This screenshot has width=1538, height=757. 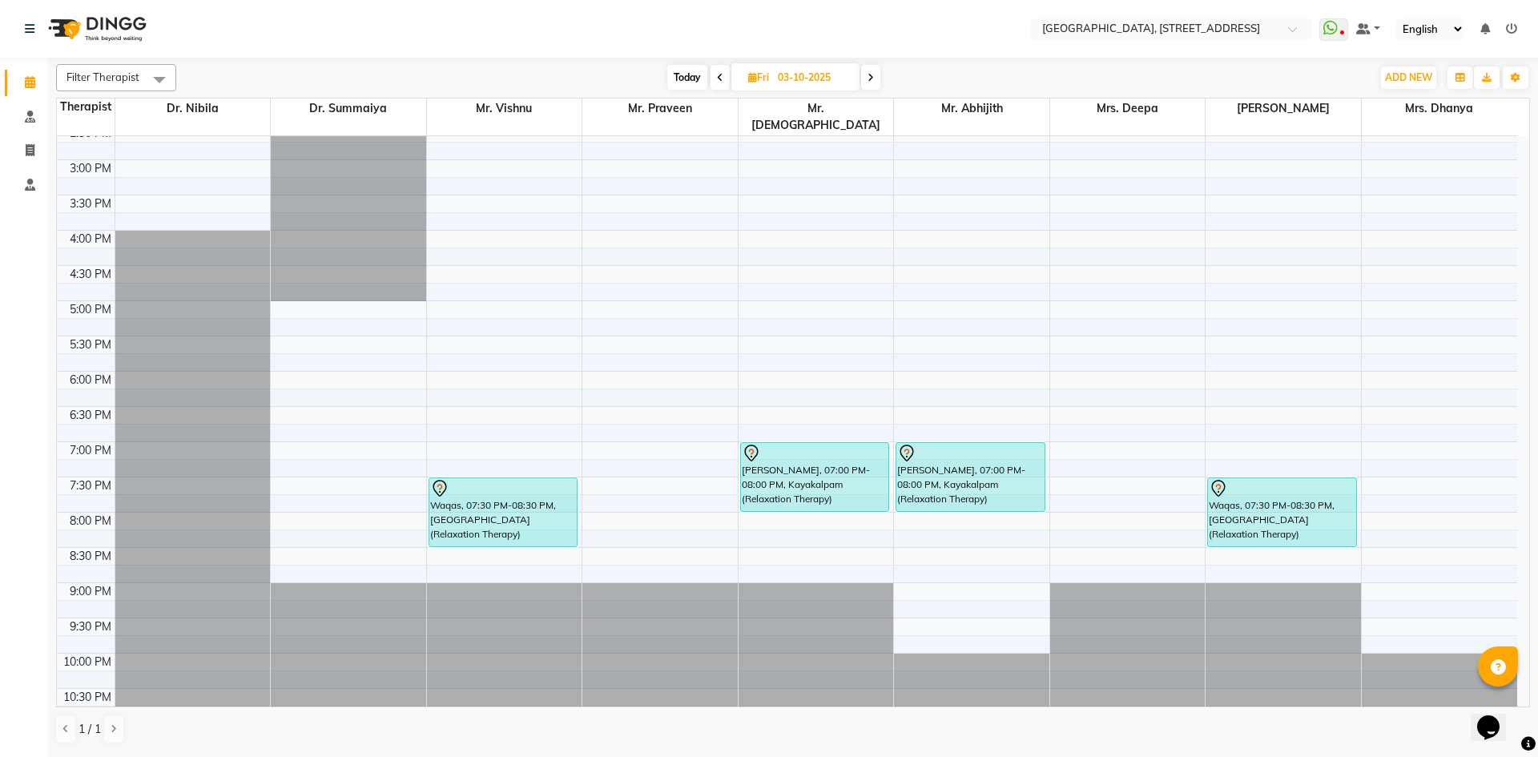 What do you see at coordinates (91, 556) in the screenshot?
I see `div: 8:30 PM` at bounding box center [91, 556].